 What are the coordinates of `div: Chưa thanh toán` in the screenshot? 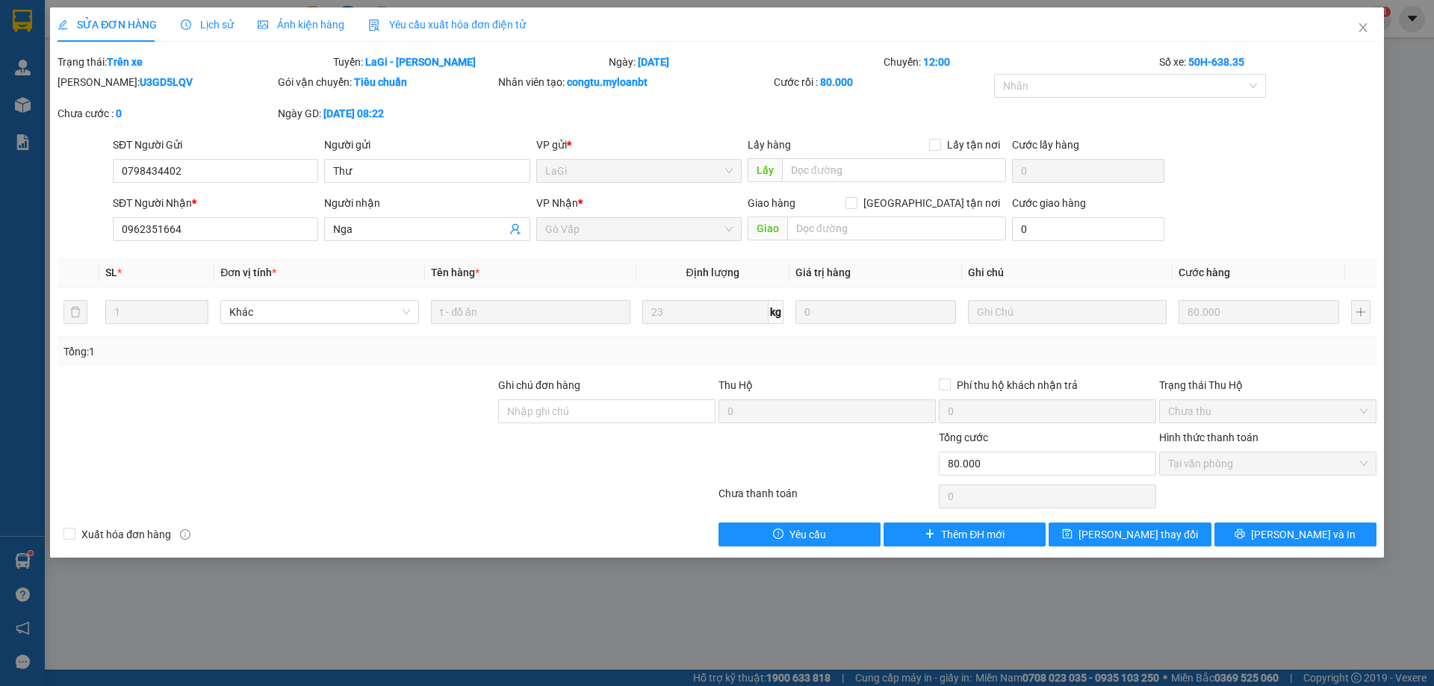 It's located at (827, 498).